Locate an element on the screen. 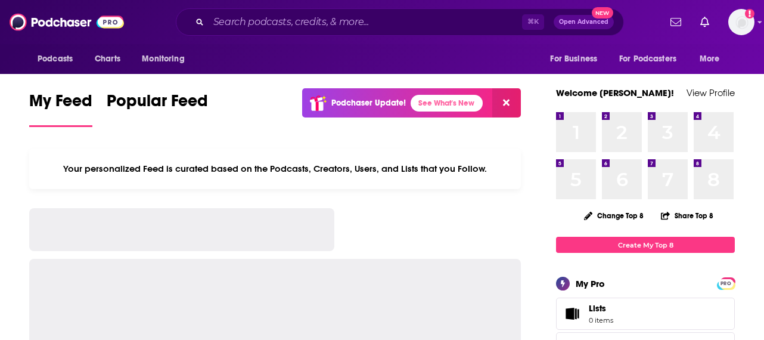 This screenshot has width=764, height=340. span: More is located at coordinates (710, 59).